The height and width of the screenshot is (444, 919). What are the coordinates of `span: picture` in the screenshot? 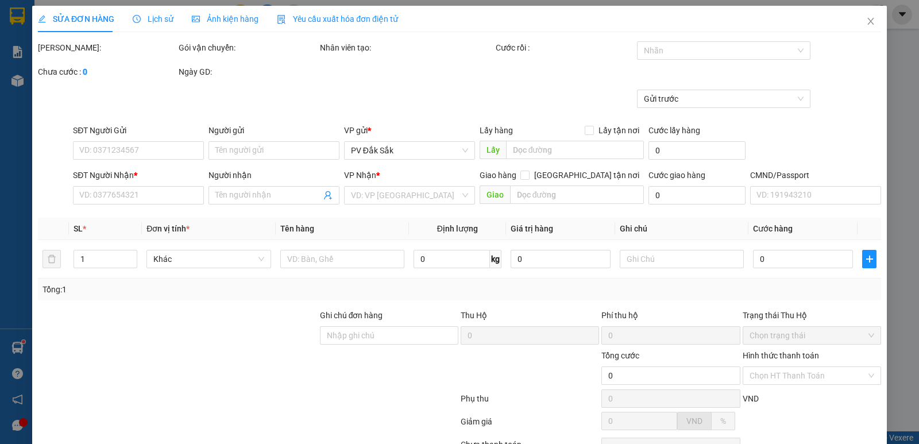 It's located at (196, 19).